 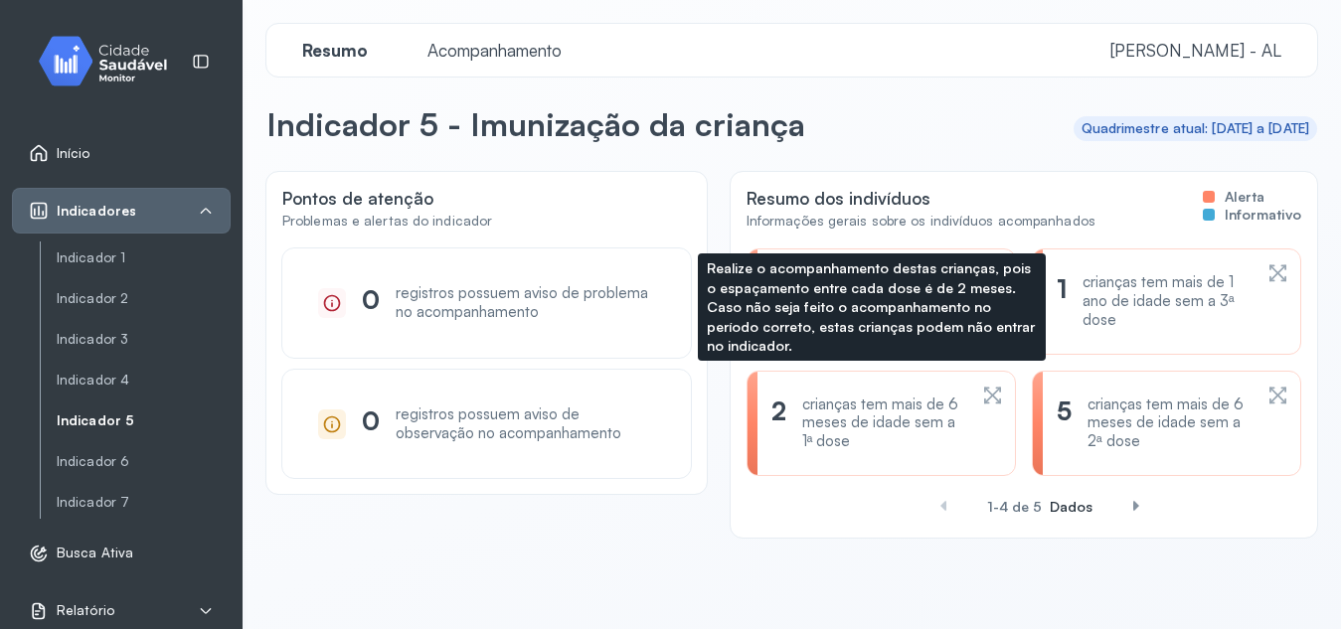 What do you see at coordinates (1062, 301) in the screenshot?
I see `div: 1` at bounding box center [1062, 301].